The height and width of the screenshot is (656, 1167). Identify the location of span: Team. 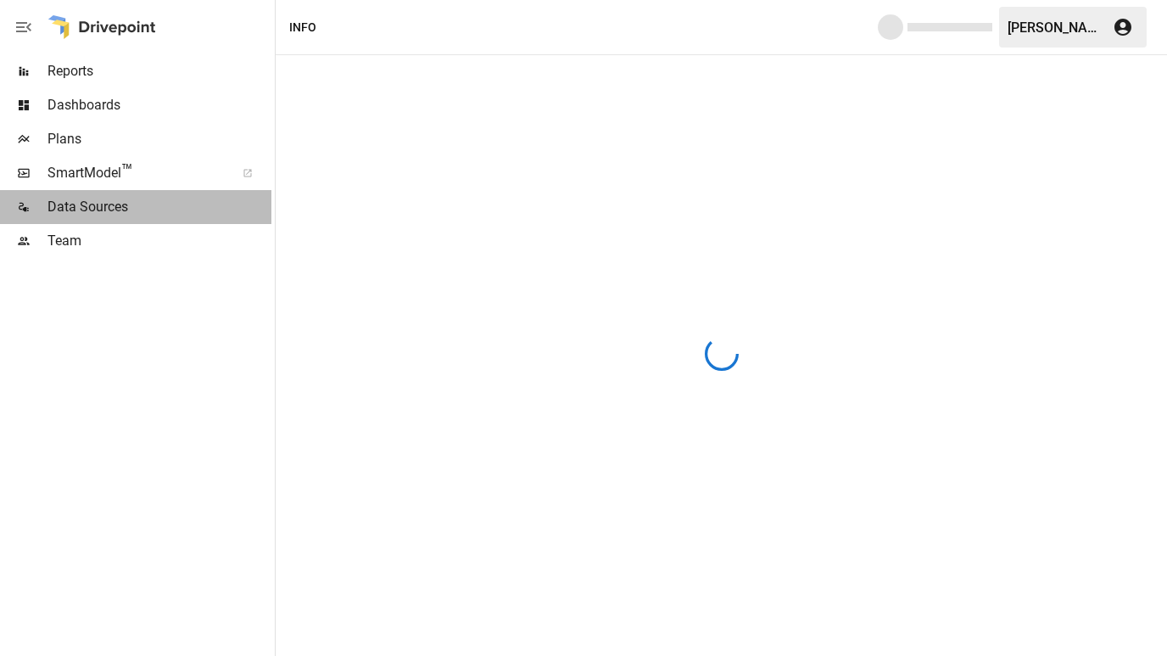
(159, 241).